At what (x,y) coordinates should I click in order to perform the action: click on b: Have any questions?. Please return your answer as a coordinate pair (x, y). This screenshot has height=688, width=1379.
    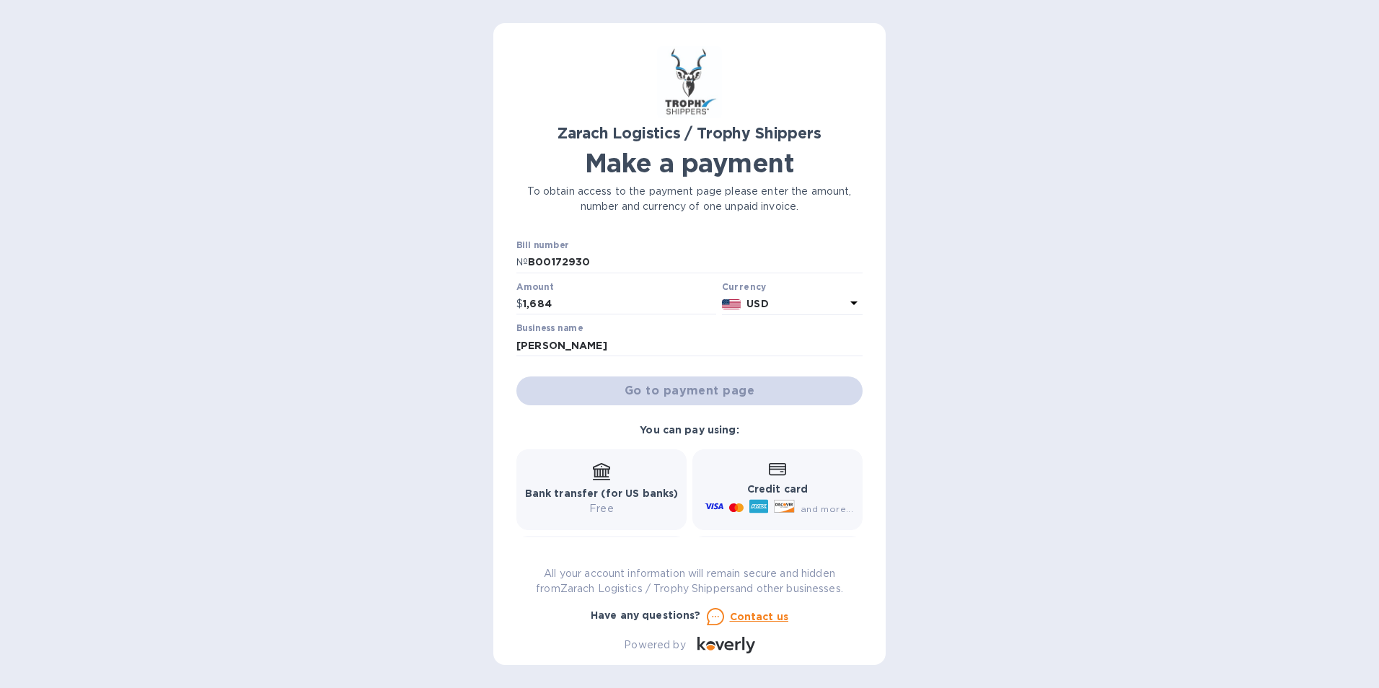
    Looking at the image, I should click on (646, 615).